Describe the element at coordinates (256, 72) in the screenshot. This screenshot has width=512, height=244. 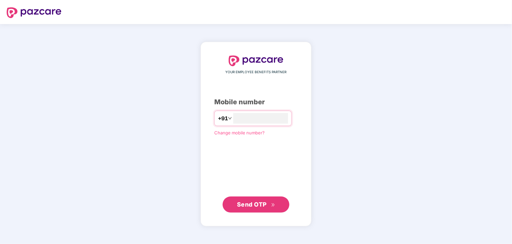
I see `span: YOUR EMPLOYEE BENEFITS PARTNER` at that location.